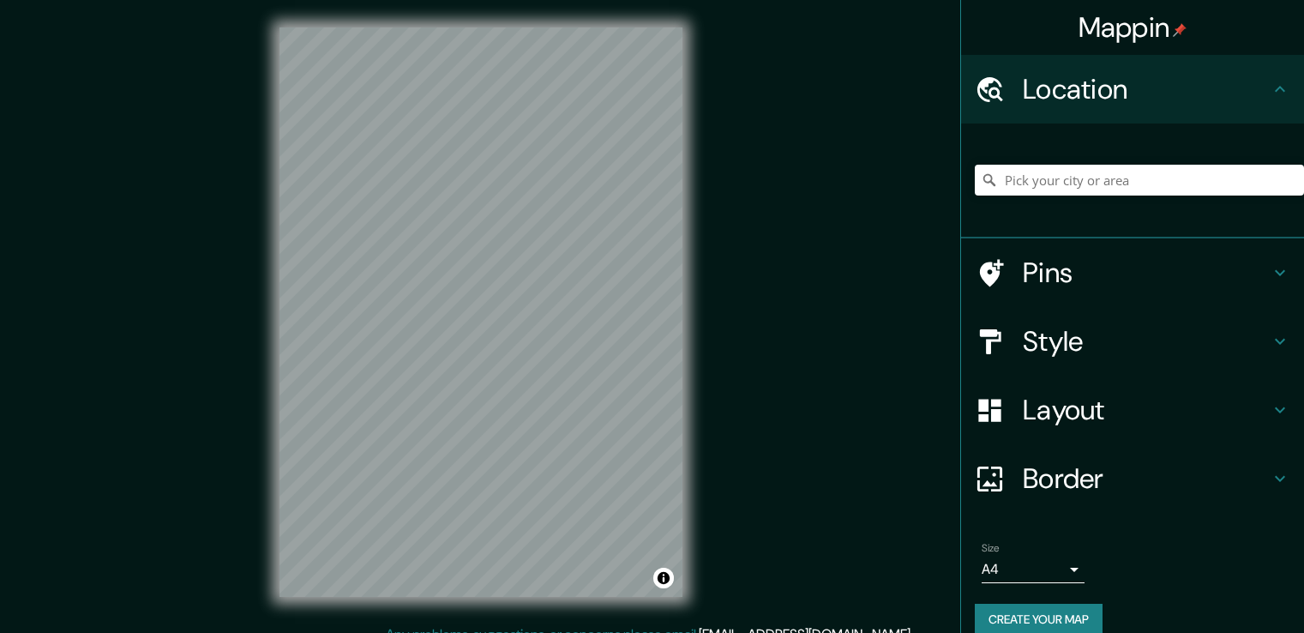 The image size is (1304, 633). Describe the element at coordinates (481, 312) in the screenshot. I see `canvas: Map` at that location.